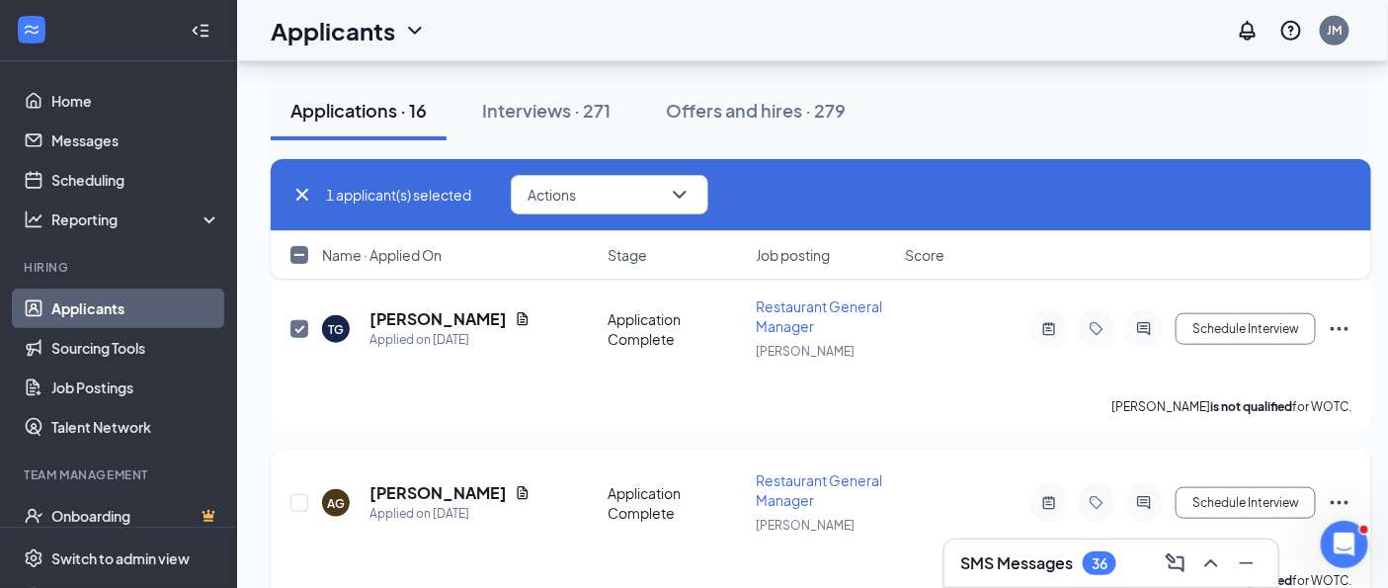  What do you see at coordinates (1248, 31) in the screenshot?
I see `svg: Notifications` at bounding box center [1248, 31].